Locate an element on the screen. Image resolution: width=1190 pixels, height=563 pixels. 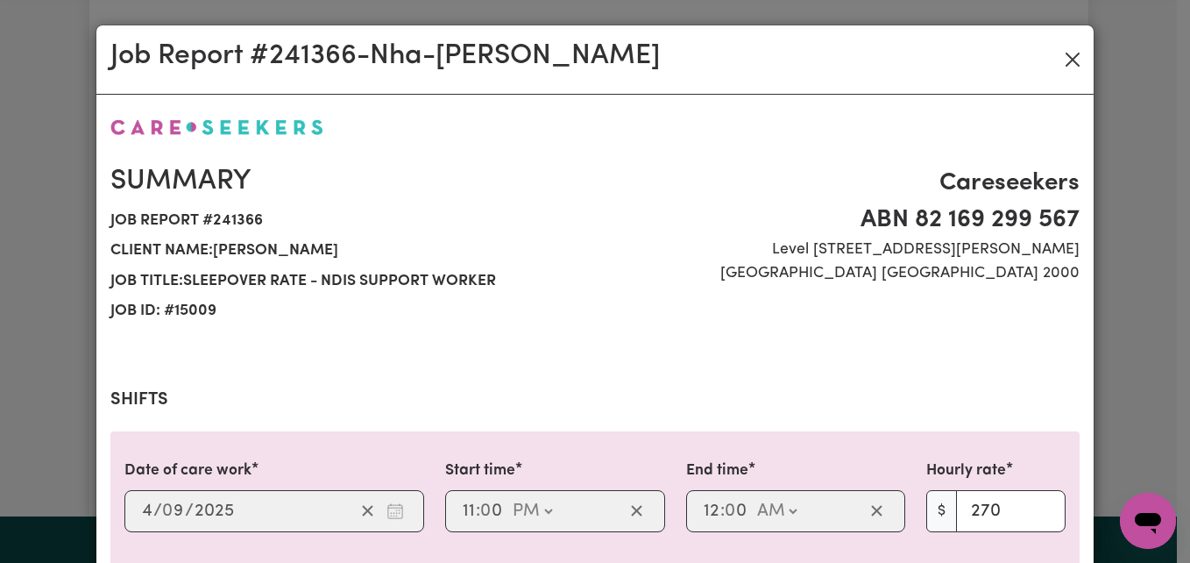
img: Careseekers logo is located at coordinates (216, 127).